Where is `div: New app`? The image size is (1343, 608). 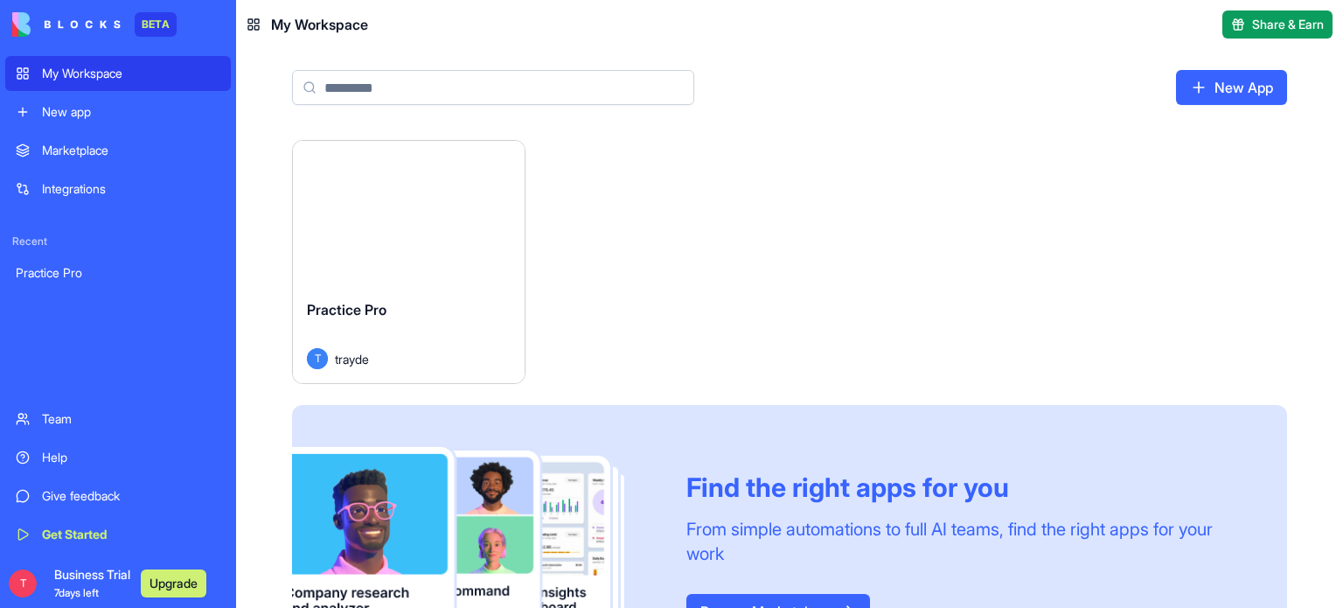 div: New app is located at coordinates (131, 112).